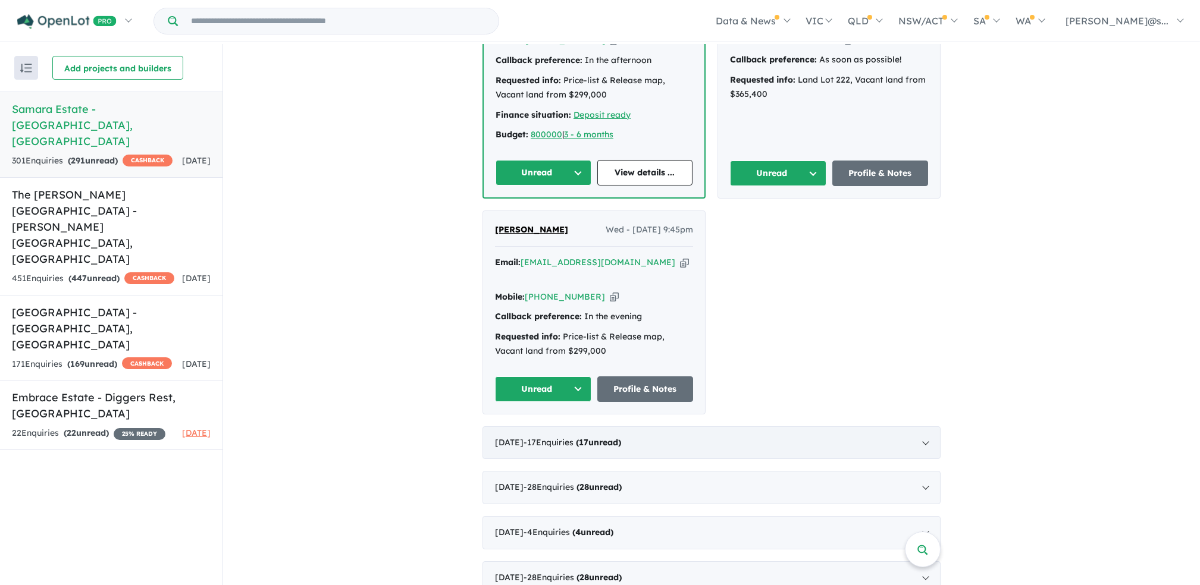 This screenshot has width=1200, height=585. What do you see at coordinates (533, 115) in the screenshot?
I see `strong: Finance situation:` at bounding box center [533, 115].